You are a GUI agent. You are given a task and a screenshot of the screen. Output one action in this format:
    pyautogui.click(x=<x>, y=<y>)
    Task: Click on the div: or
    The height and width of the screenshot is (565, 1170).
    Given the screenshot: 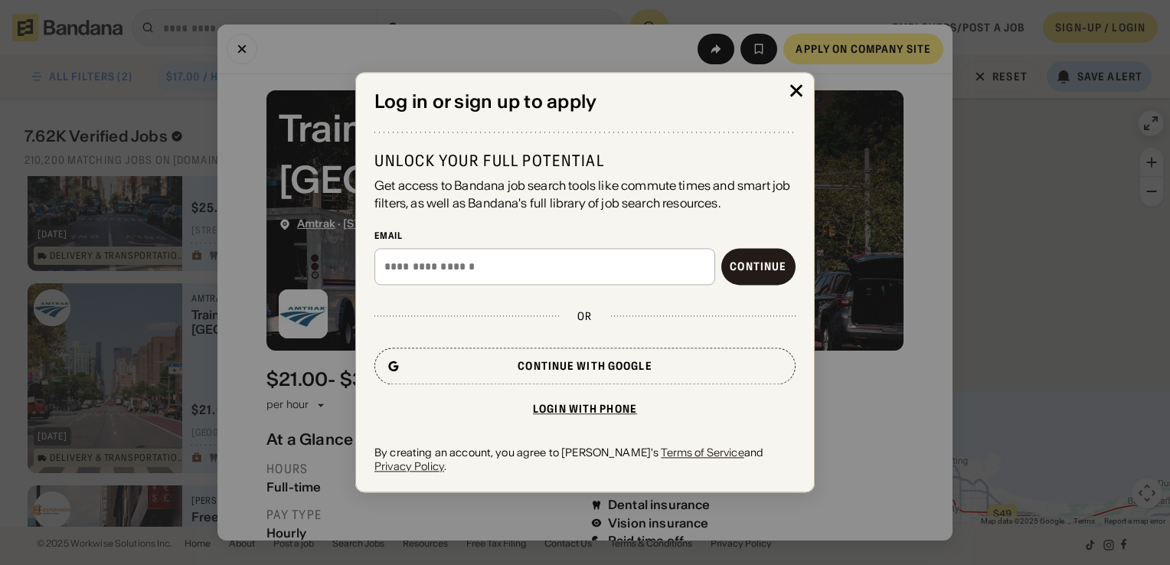 What is the action you would take?
    pyautogui.click(x=584, y=316)
    